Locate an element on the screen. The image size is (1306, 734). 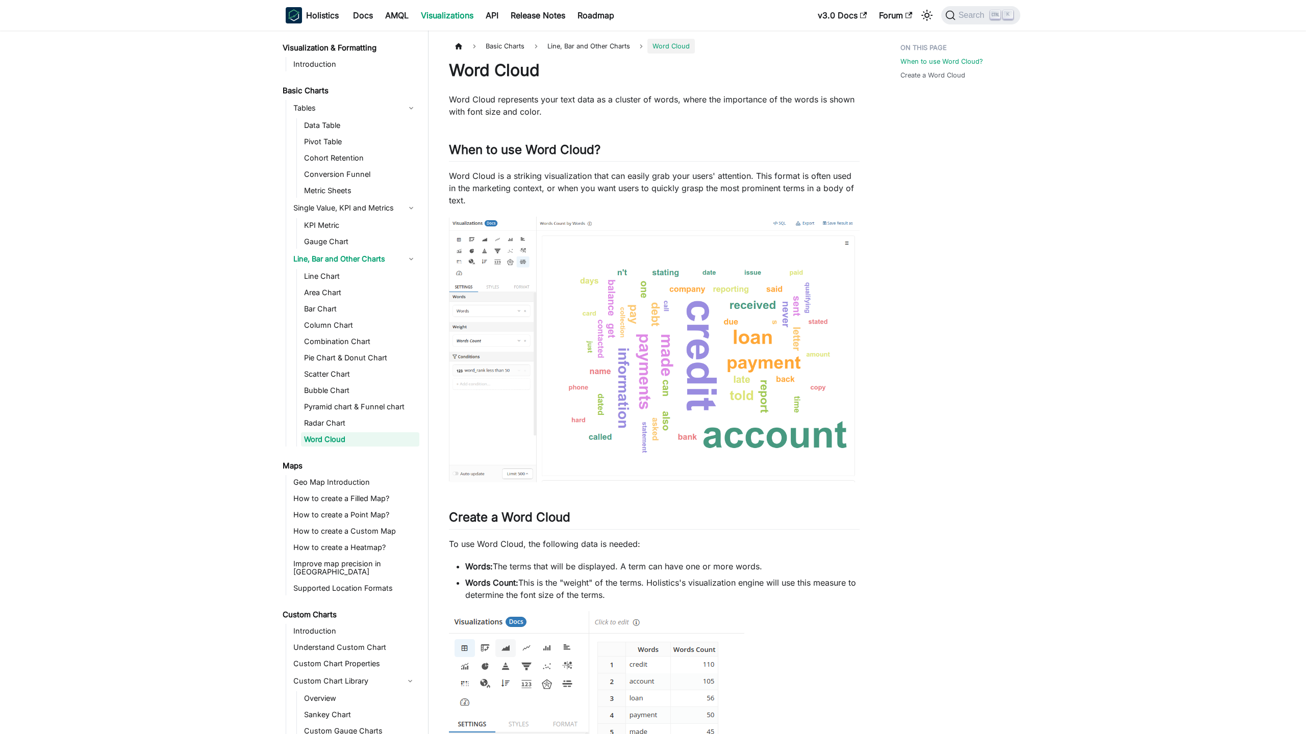
a: Create a Word Cloud is located at coordinates (932, 75).